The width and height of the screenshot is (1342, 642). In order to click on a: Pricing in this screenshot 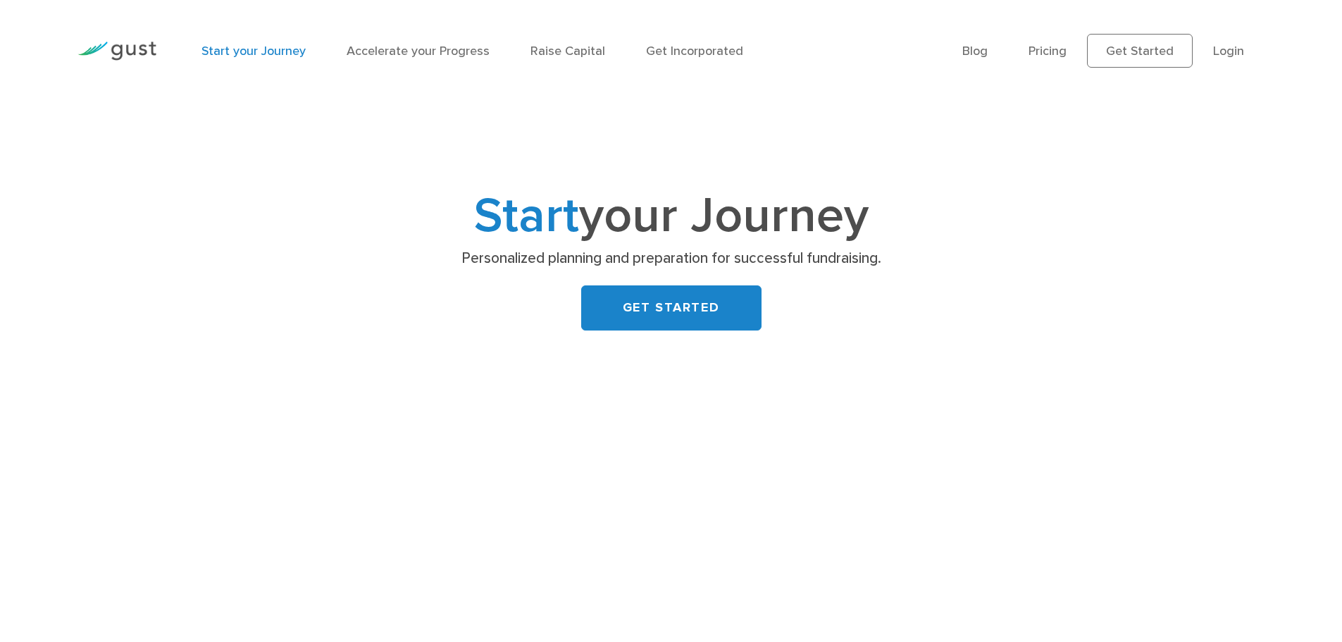, I will do `click(1048, 51)`.